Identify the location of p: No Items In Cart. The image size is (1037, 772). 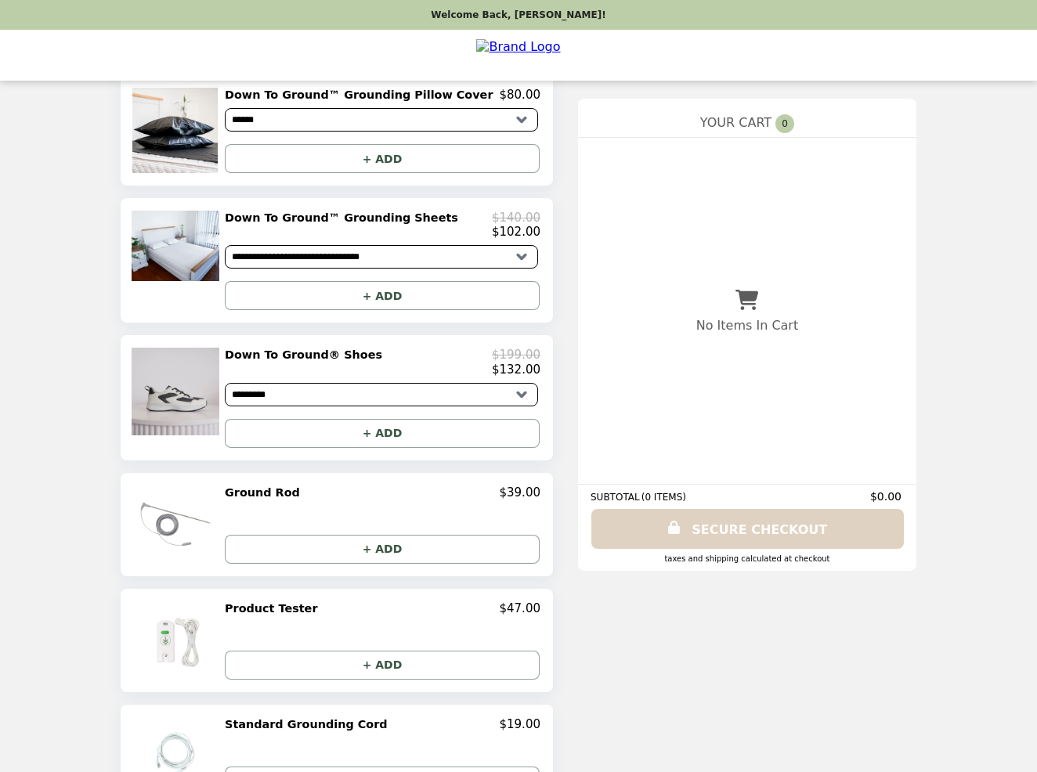
(747, 325).